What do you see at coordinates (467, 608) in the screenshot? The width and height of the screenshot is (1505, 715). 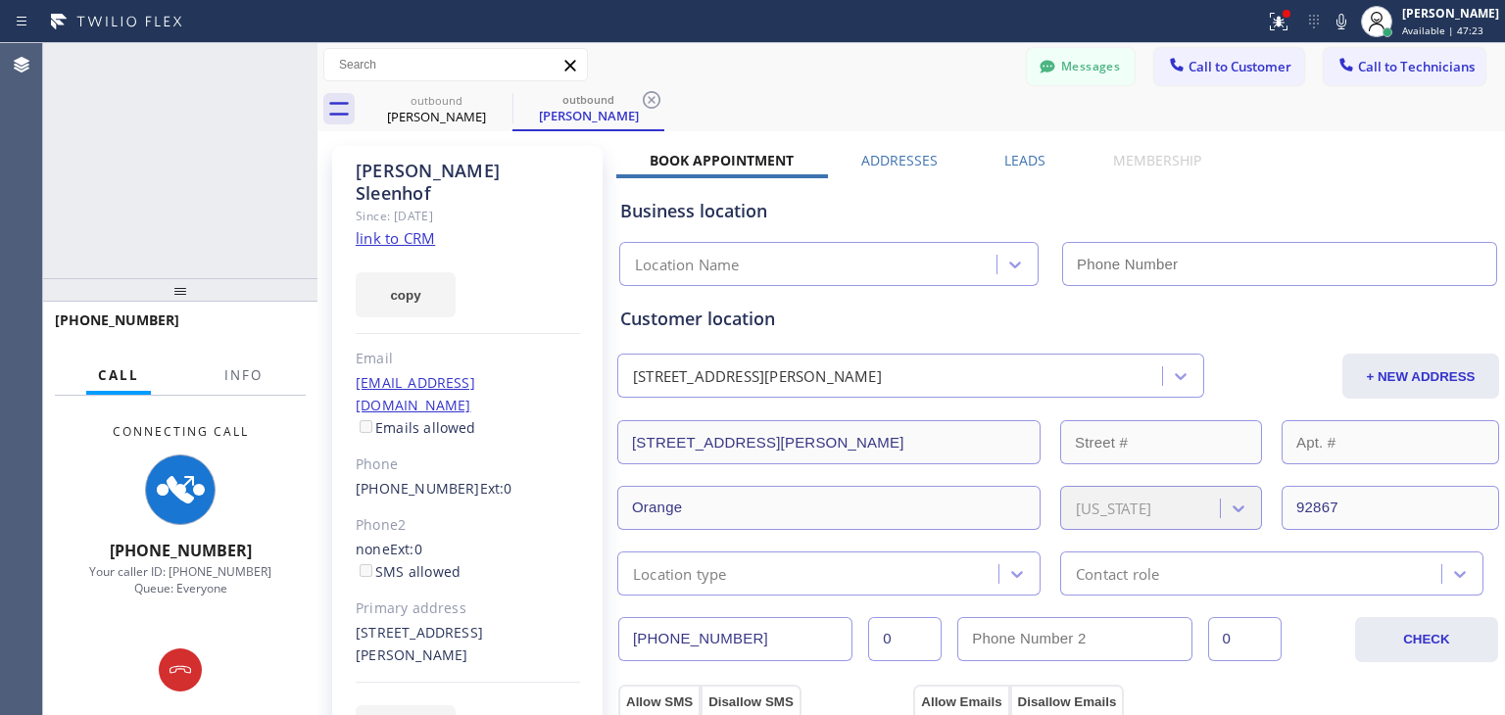 I see `div: Primary address` at bounding box center [467, 608].